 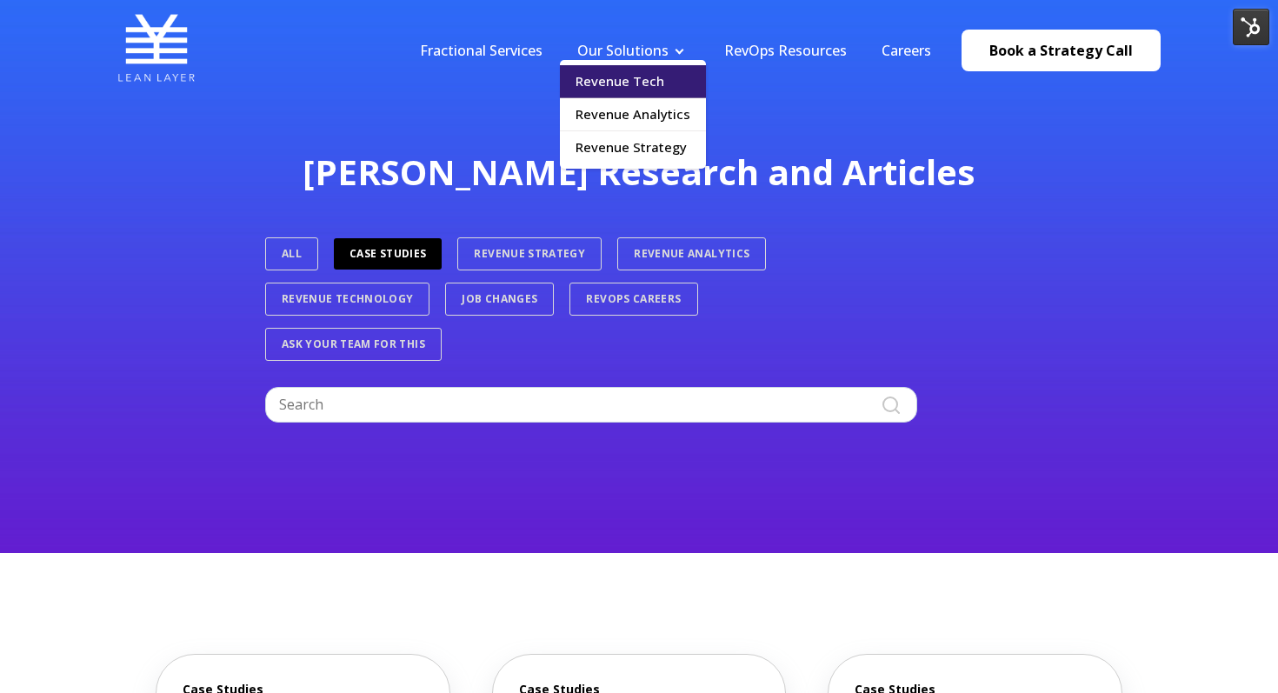 What do you see at coordinates (481, 50) in the screenshot?
I see `a: Fractional Services` at bounding box center [481, 50].